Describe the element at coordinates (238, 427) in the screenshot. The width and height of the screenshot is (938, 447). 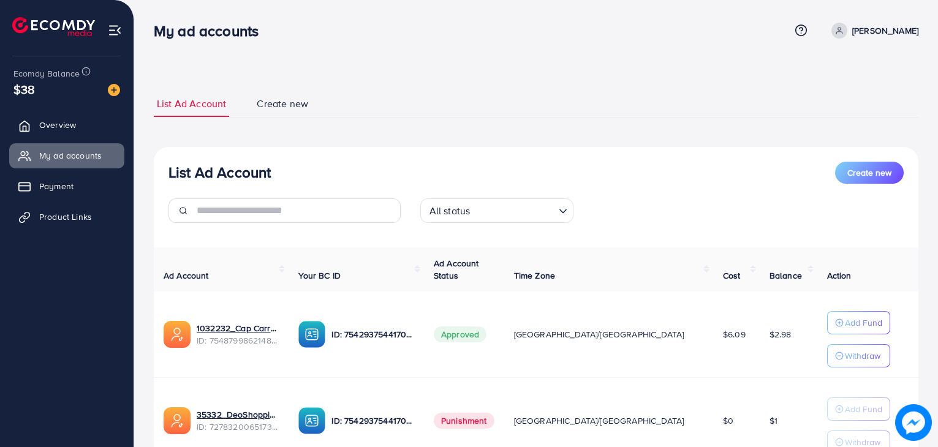
I see `span: ID: 7278320065173471233` at that location.